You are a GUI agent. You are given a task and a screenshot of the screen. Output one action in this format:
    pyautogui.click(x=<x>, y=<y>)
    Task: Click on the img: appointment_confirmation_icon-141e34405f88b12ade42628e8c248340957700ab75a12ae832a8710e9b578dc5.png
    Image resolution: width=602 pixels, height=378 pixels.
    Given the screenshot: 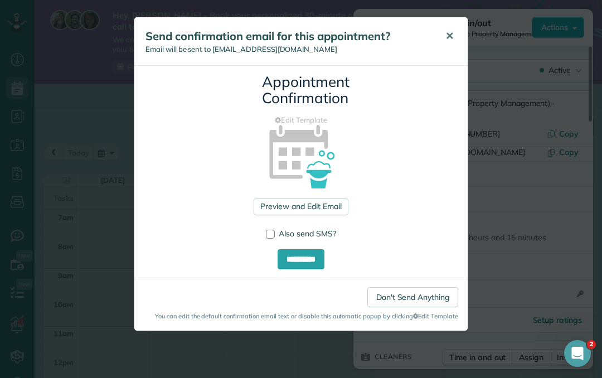 What is the action you would take?
    pyautogui.click(x=301, y=155)
    